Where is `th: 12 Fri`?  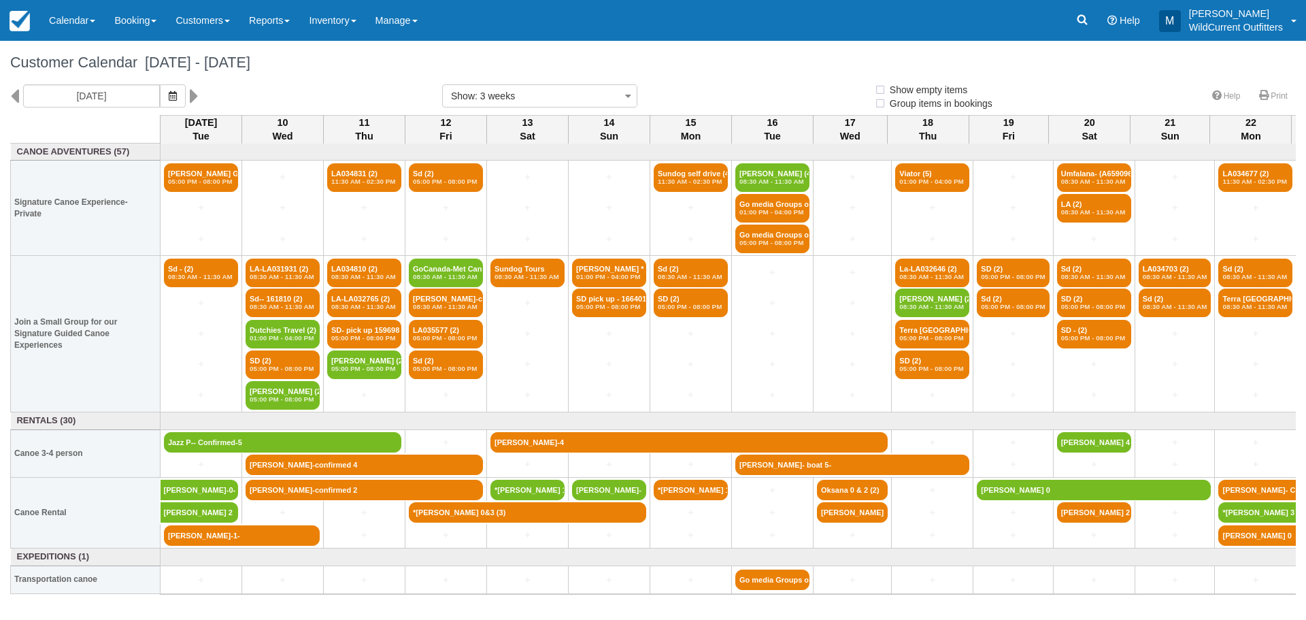 th: 12 Fri is located at coordinates (446, 129).